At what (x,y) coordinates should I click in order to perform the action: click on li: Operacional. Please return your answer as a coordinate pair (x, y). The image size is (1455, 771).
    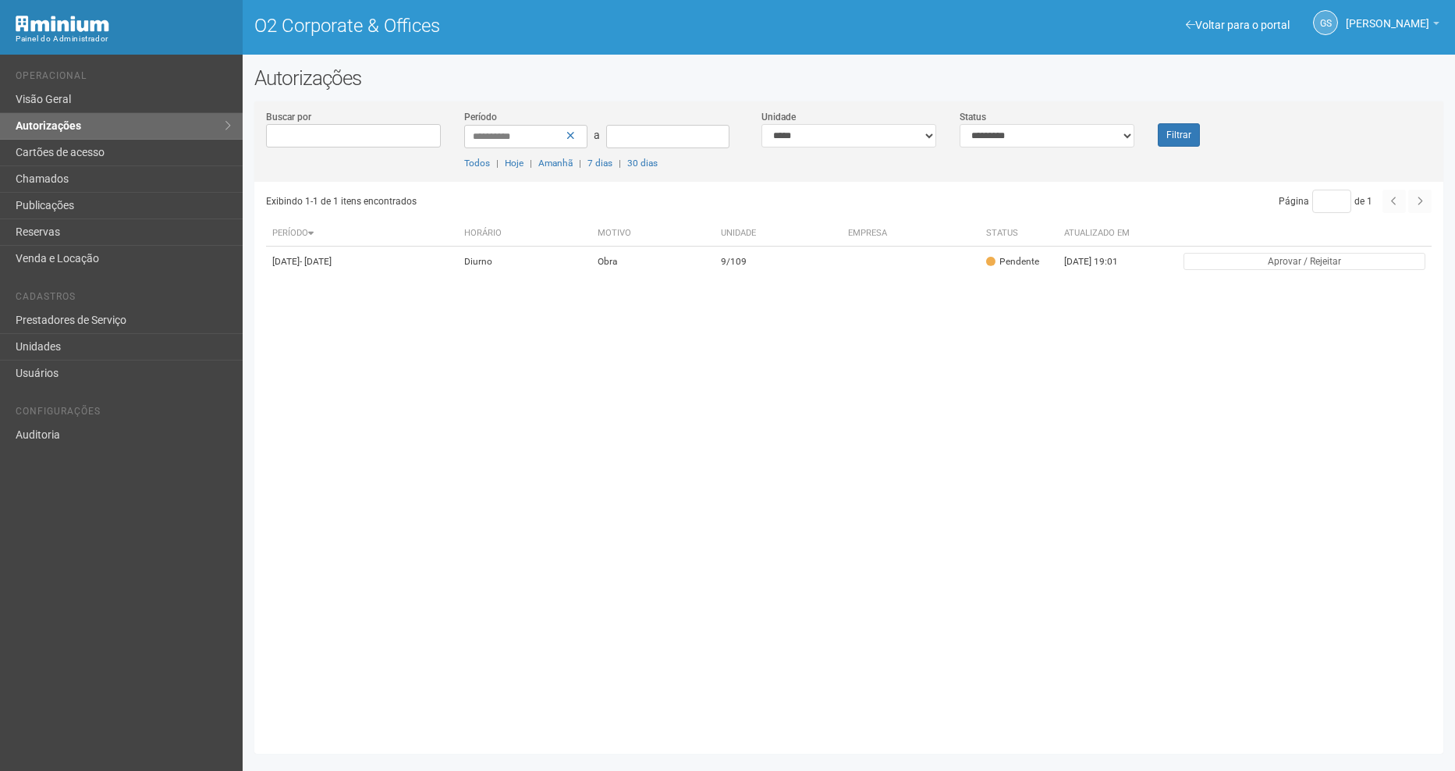
    Looking at the image, I should click on (123, 78).